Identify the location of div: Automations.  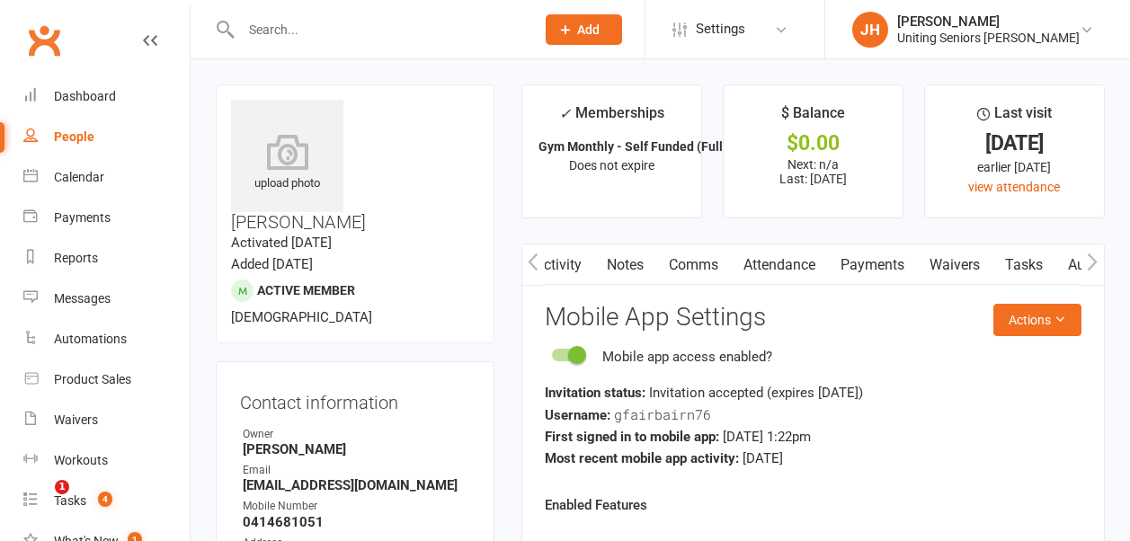
(90, 339).